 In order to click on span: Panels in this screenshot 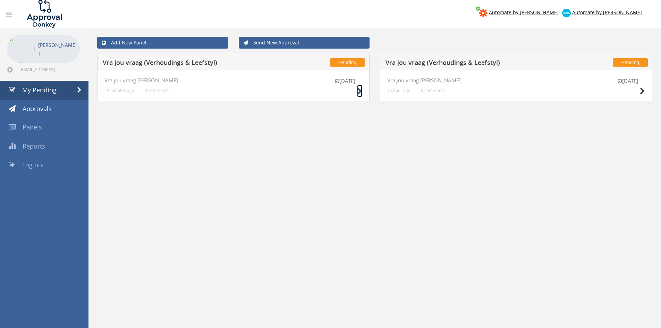, I will do `click(32, 127)`.